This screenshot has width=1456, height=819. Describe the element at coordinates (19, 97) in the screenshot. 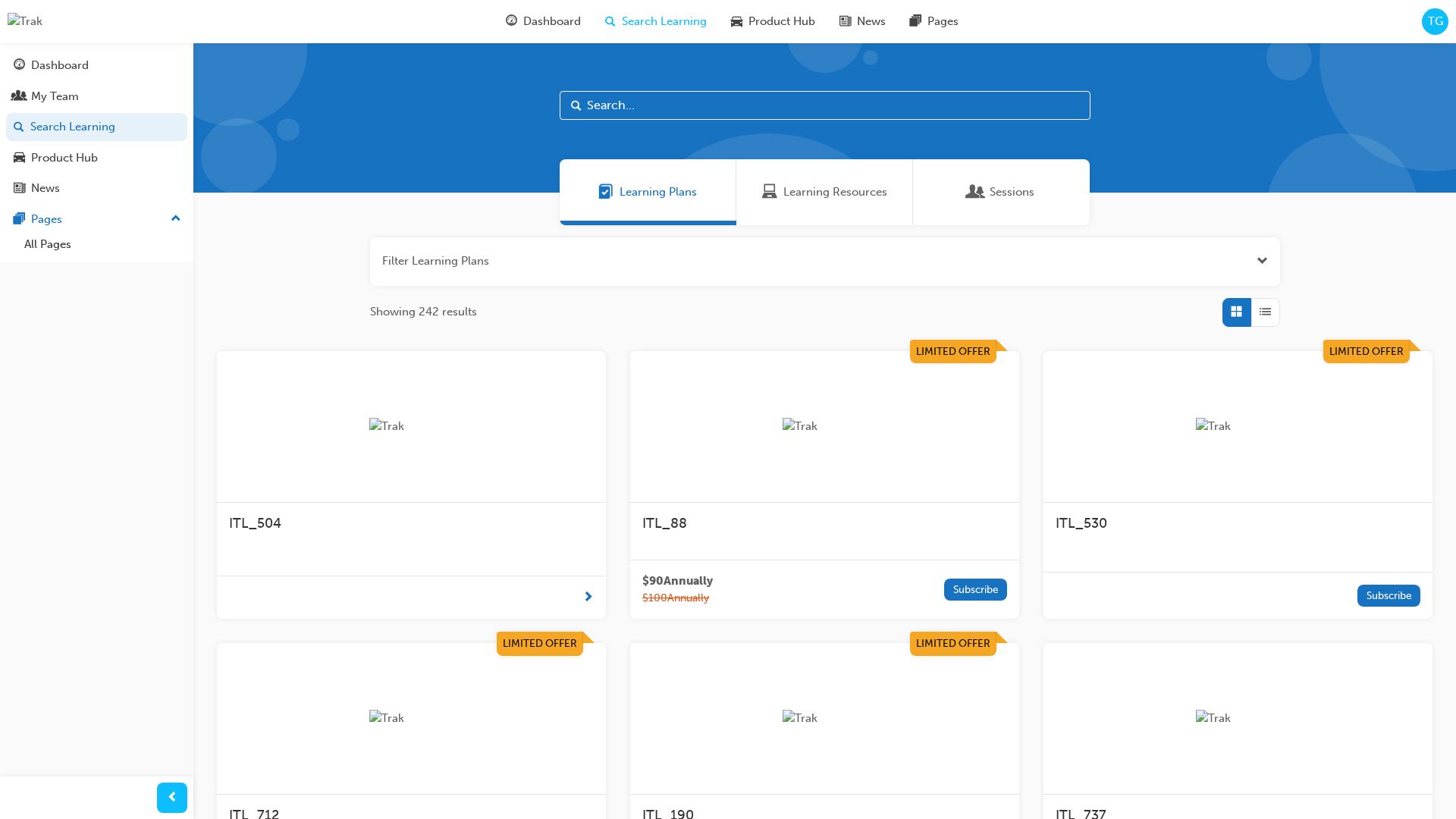

I see `span: people-icon` at that location.